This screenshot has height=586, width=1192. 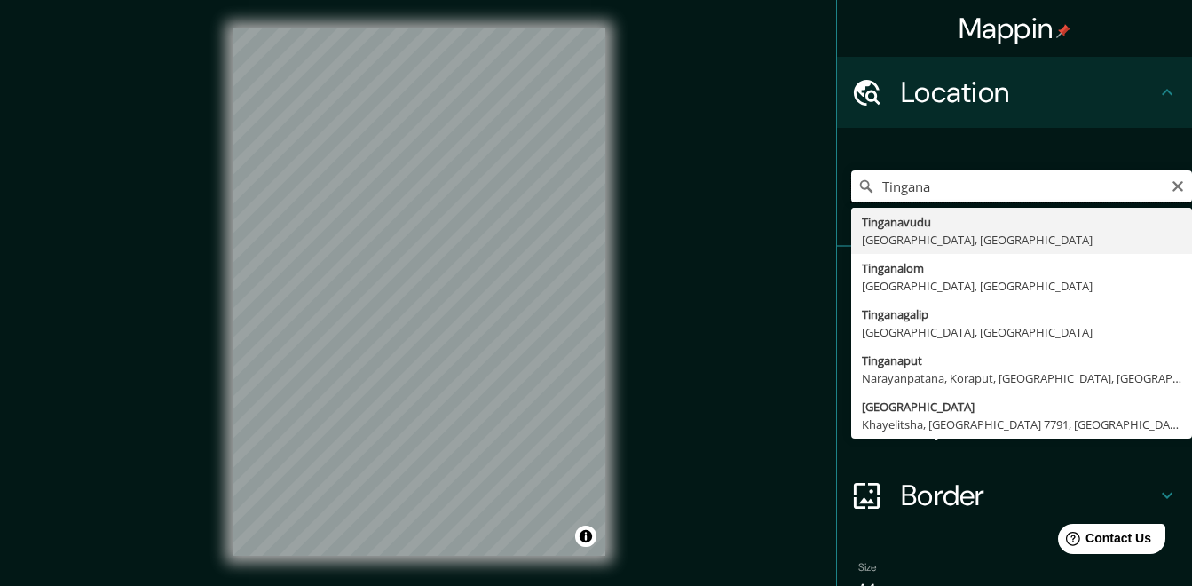 What do you see at coordinates (1028, 424) in the screenshot?
I see `h4: Layout` at bounding box center [1028, 424].